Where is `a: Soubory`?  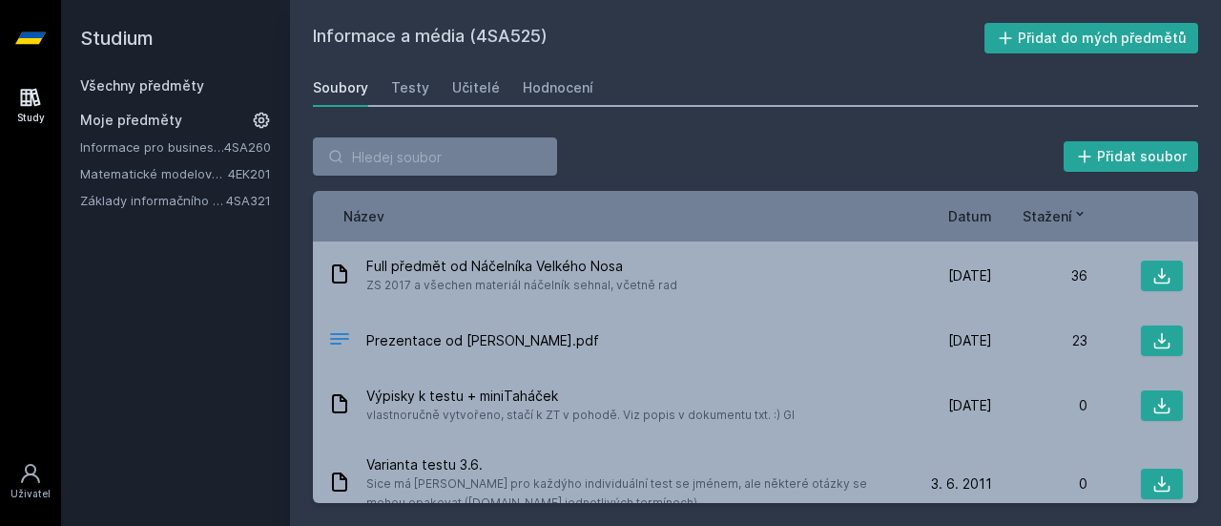
a: Soubory is located at coordinates (341, 88).